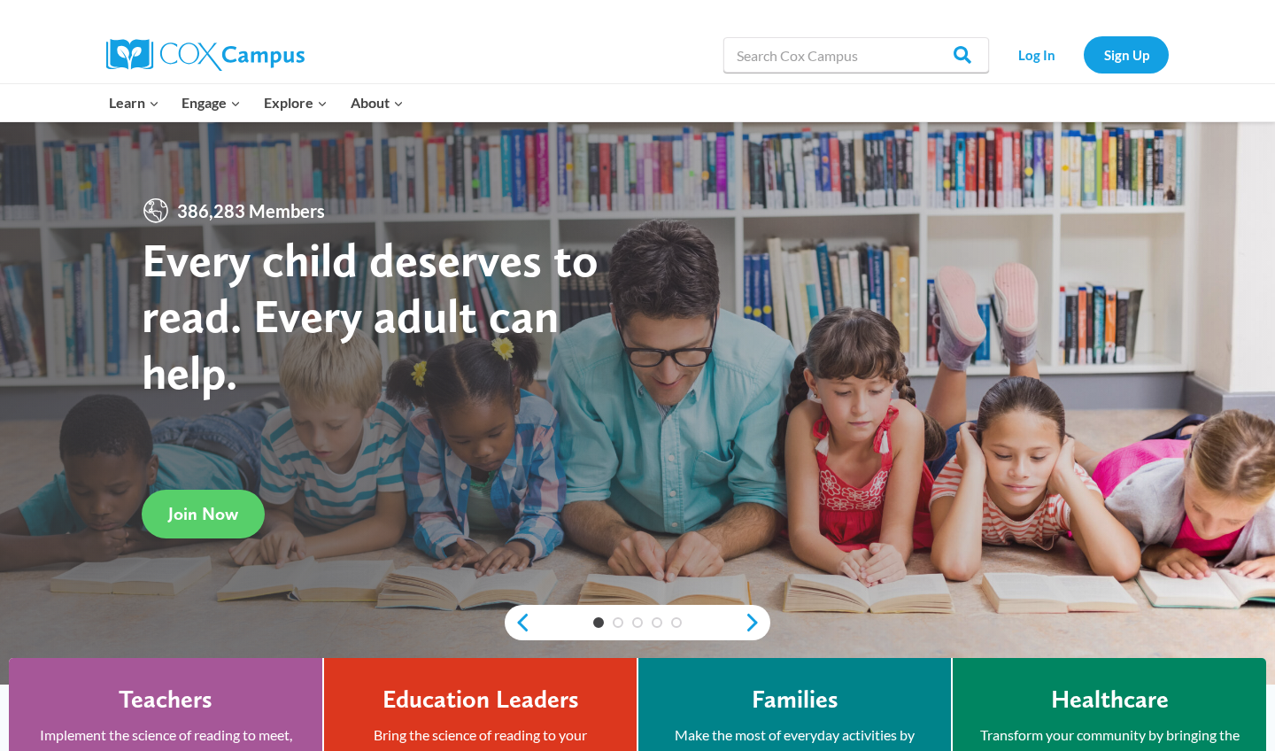 Image resolution: width=1275 pixels, height=751 pixels. I want to click on span: About, so click(377, 103).